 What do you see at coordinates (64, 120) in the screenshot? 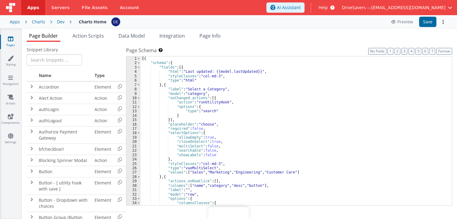
I see `td: authLogout` at bounding box center [64, 120].